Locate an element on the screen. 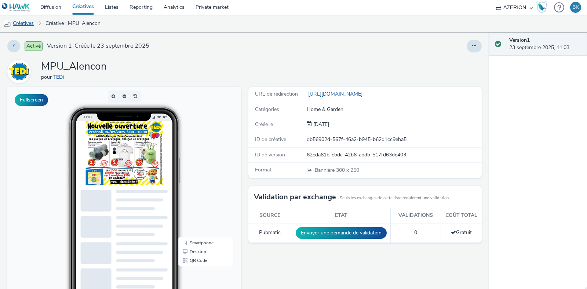 The image size is (587, 289). small: Seuls les exchanges de cette liste requièrent une validation is located at coordinates (394, 198).